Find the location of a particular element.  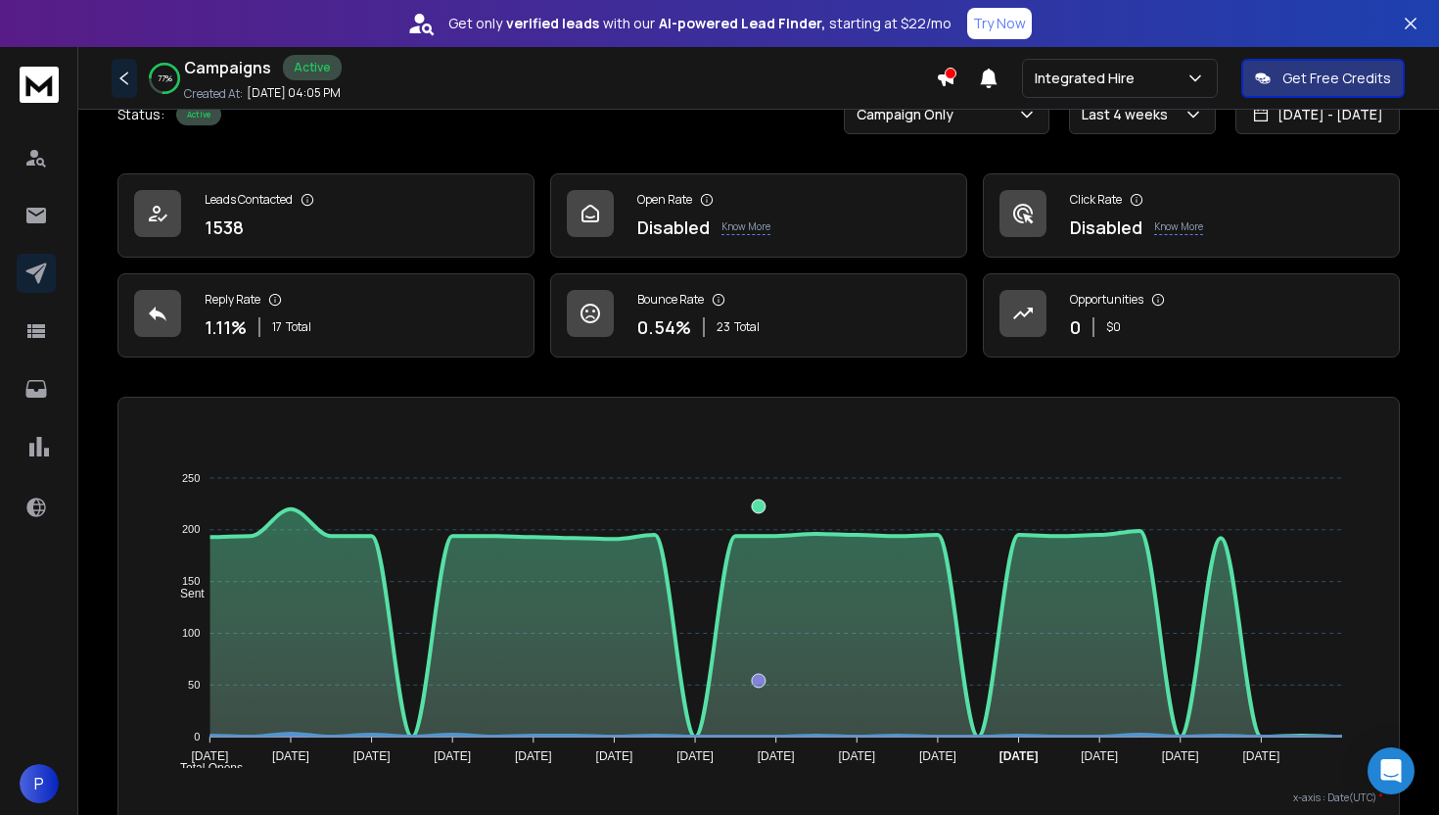

img: logo is located at coordinates (39, 84).